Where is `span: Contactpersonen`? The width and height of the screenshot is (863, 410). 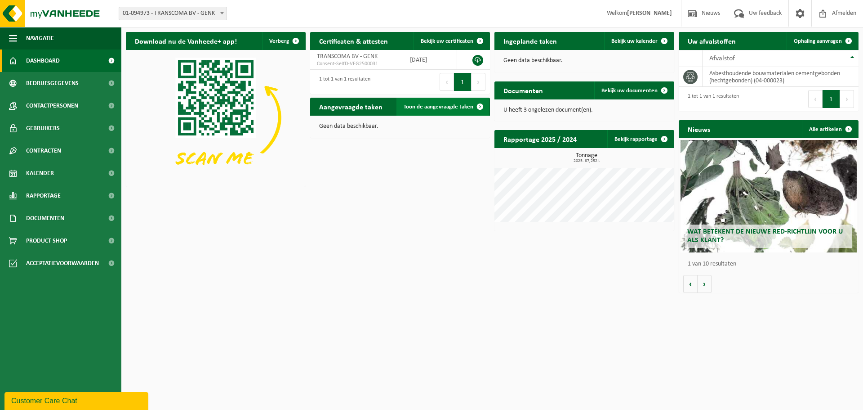 span: Contactpersonen is located at coordinates (52, 106).